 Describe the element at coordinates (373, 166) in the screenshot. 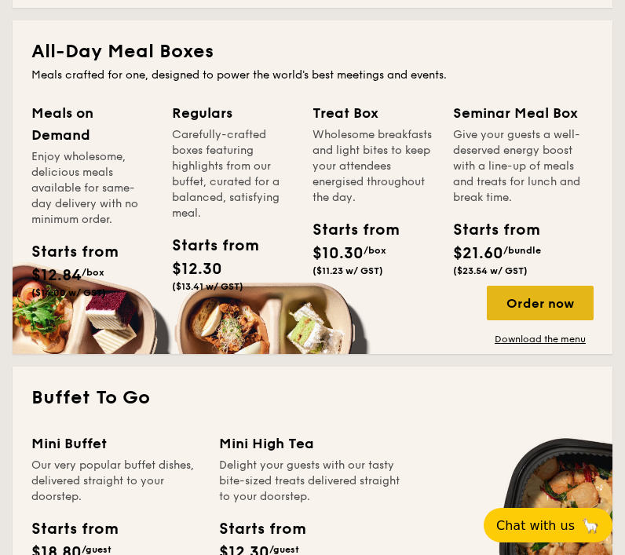

I see `div: Wholesome breakfasts and light bites to keep your attendees energised throughout the day.` at that location.